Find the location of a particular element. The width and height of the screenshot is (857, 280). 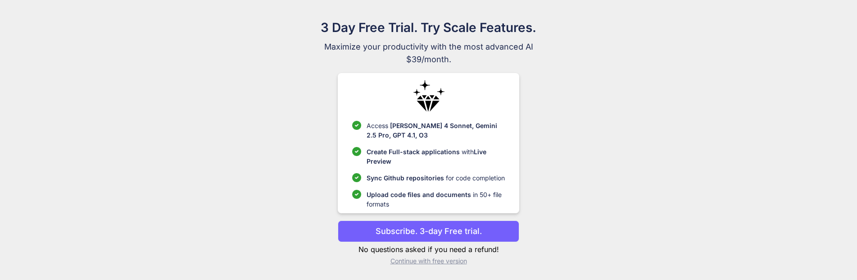

span: Sync Github repositories is located at coordinates (405, 177).